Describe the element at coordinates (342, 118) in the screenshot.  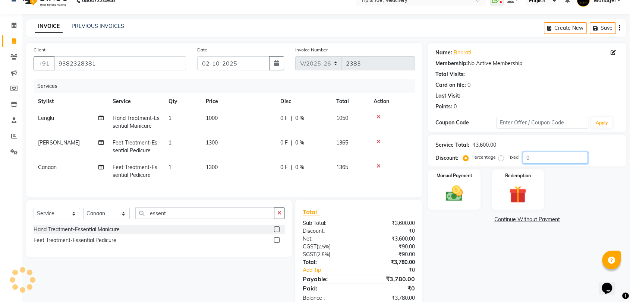
I see `span: 1050` at that location.